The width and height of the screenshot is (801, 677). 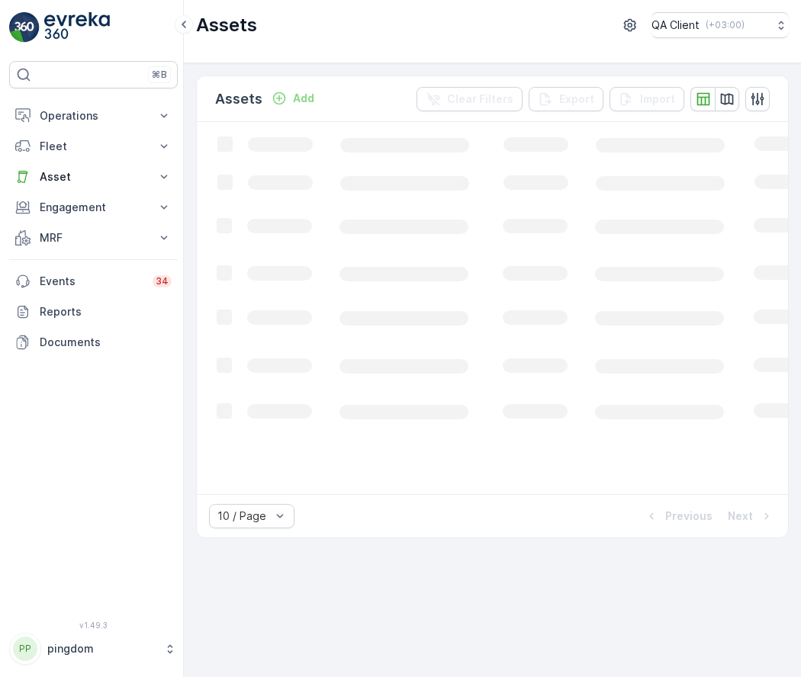 I want to click on a: Documents, so click(x=93, y=342).